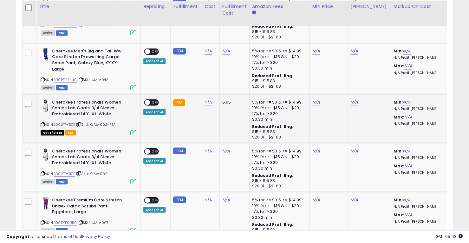 The height and width of the screenshot is (243, 469). Describe the element at coordinates (186, 6) in the screenshot. I see `div: Fulfillment` at that location.